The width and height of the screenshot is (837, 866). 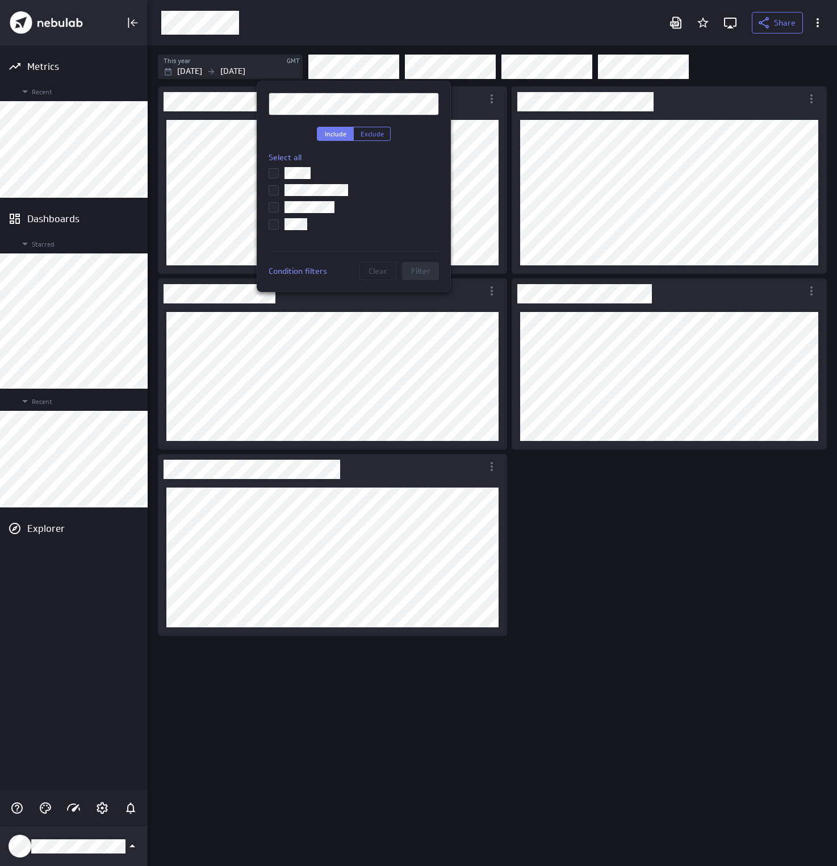 I want to click on button: Filter, so click(x=420, y=271).